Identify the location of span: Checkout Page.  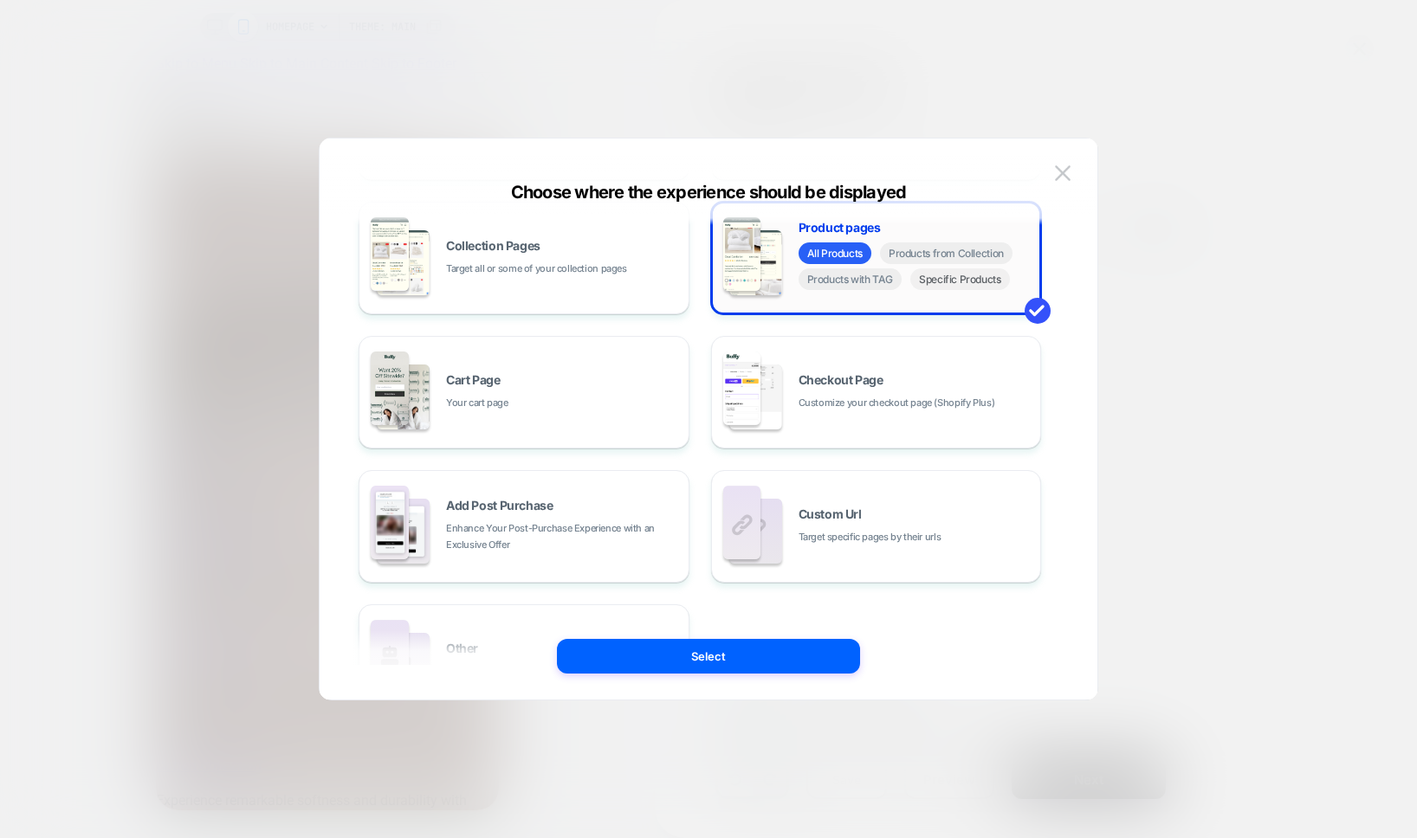
(841, 380).